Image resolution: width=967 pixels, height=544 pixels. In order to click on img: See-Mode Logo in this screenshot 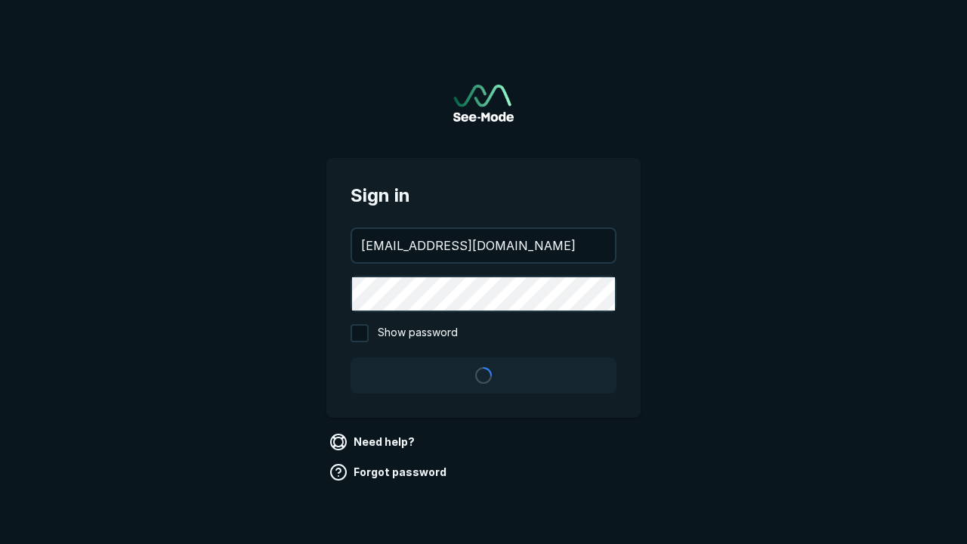, I will do `click(483, 103)`.